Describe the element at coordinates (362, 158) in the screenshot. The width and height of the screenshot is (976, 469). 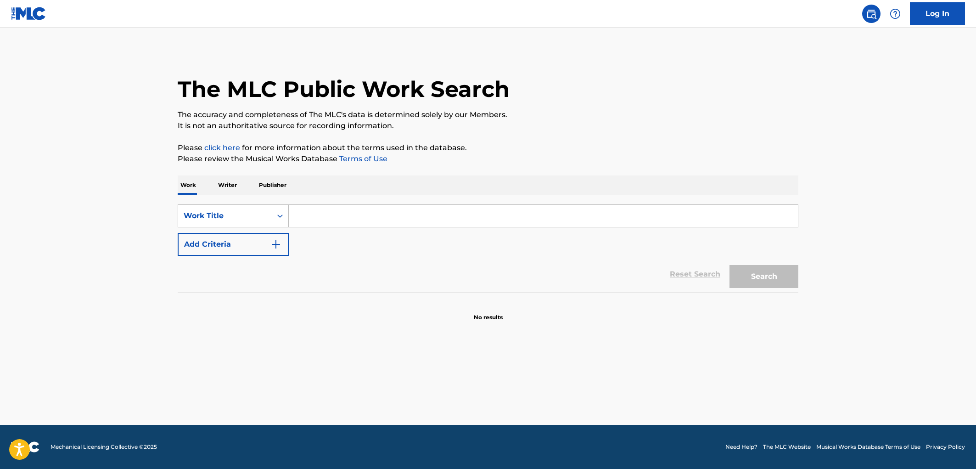
I see `a: Terms of Use` at that location.